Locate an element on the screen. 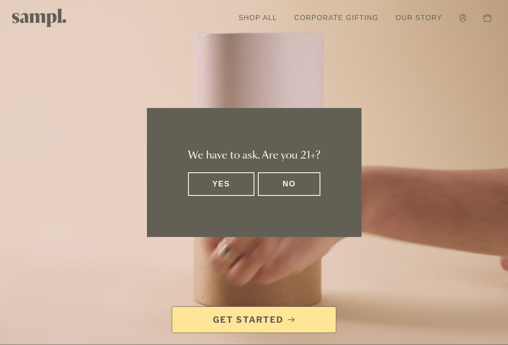  a: Corporate Gifting is located at coordinates (336, 18).